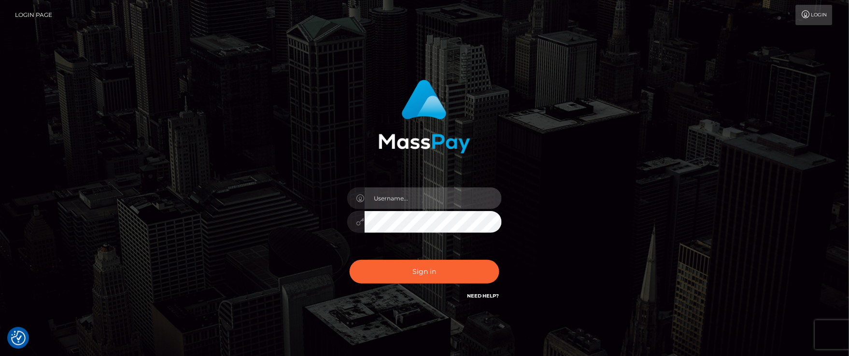 Image resolution: width=849 pixels, height=356 pixels. I want to click on img: Revisit consent button, so click(18, 338).